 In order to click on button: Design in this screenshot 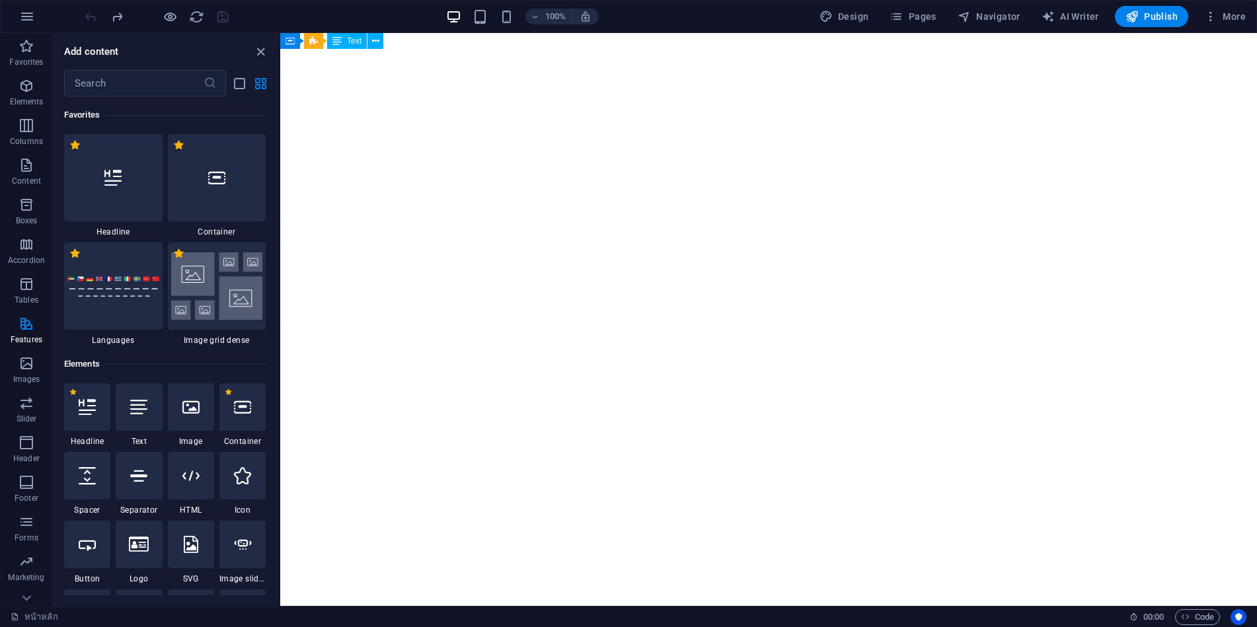, I will do `click(844, 17)`.